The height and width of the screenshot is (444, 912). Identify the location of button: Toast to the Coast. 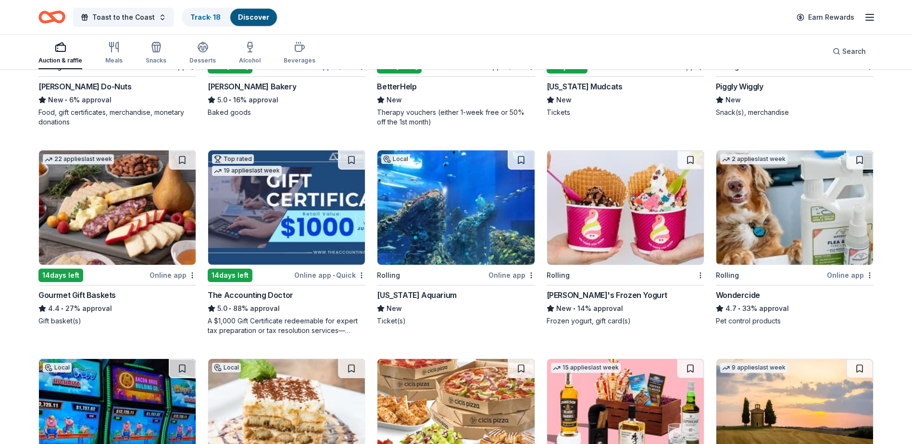
(124, 17).